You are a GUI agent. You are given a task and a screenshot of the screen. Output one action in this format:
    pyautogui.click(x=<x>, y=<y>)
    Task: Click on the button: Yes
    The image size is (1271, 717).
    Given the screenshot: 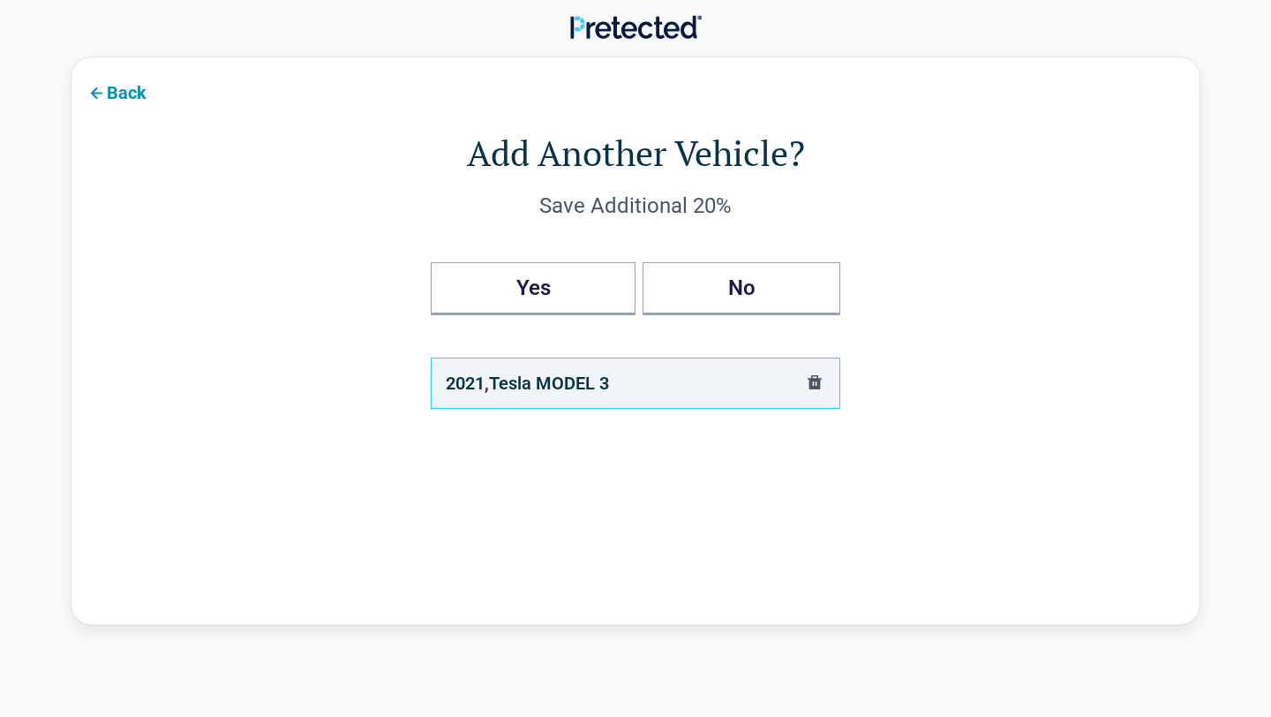 What is the action you would take?
    pyautogui.click(x=533, y=289)
    